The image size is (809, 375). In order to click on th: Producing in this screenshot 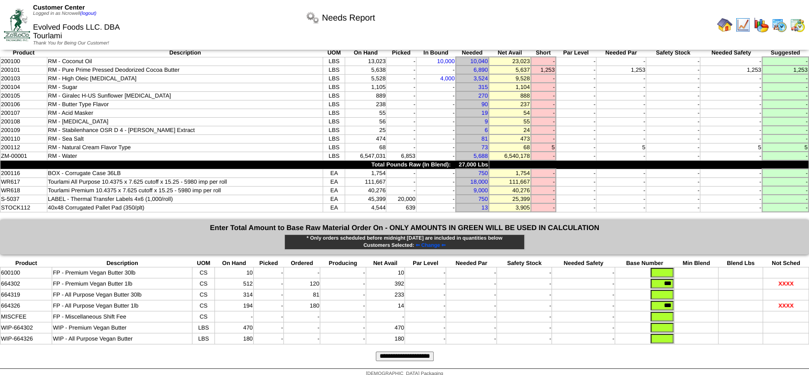, I will do `click(343, 263)`.